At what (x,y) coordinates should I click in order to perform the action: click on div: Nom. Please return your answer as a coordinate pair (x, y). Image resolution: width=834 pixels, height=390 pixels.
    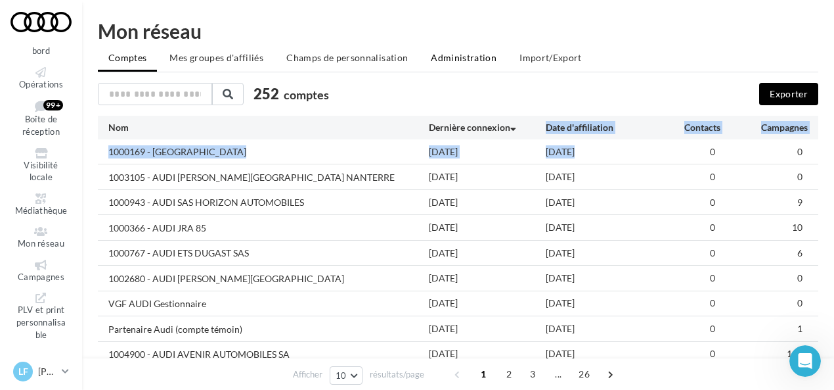
    Looking at the image, I should click on (269, 127).